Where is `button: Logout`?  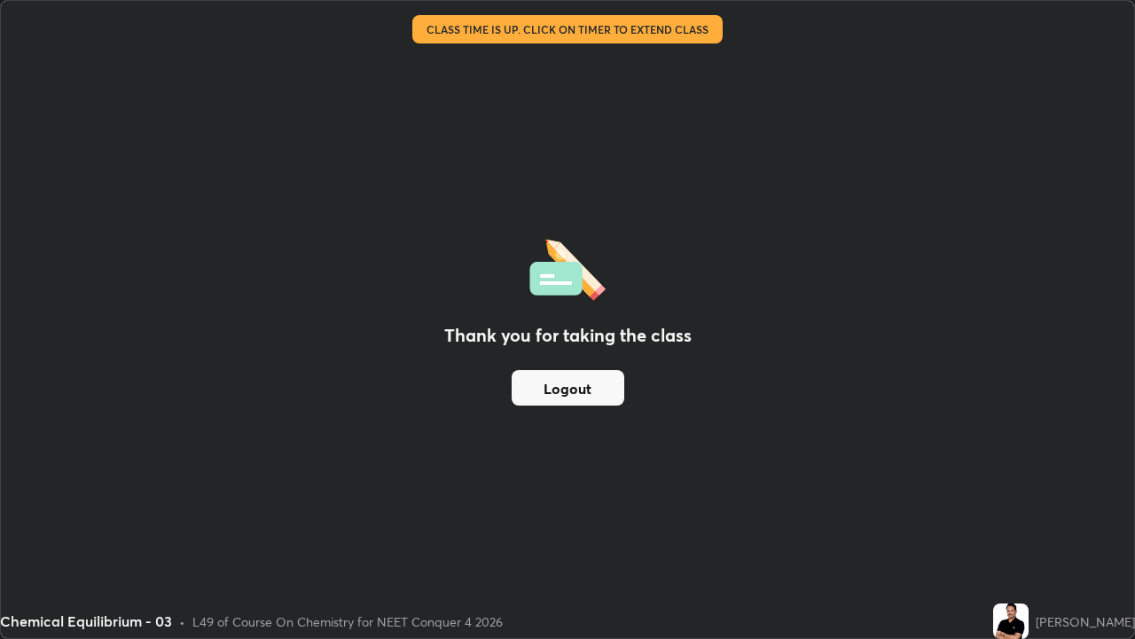
button: Logout is located at coordinates (568, 388).